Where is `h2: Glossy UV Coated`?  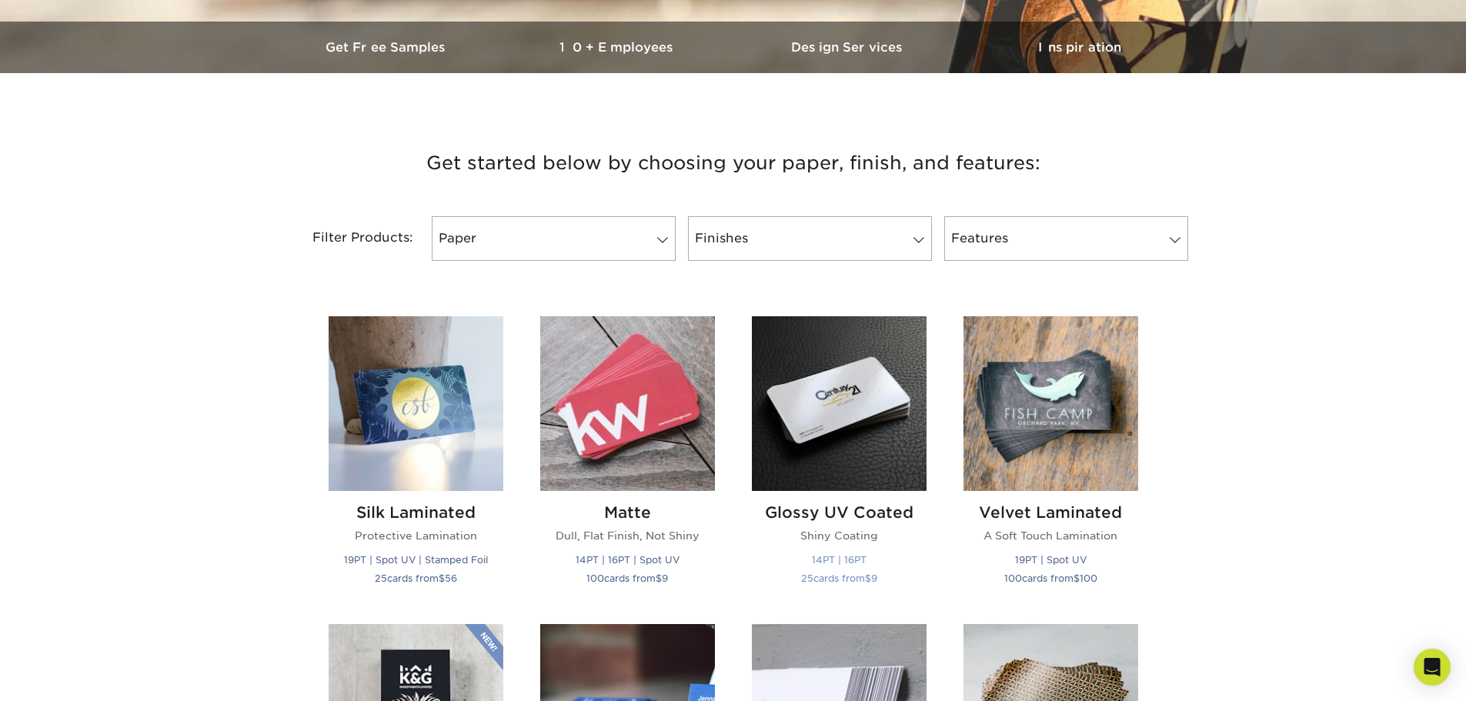 h2: Glossy UV Coated is located at coordinates (839, 512).